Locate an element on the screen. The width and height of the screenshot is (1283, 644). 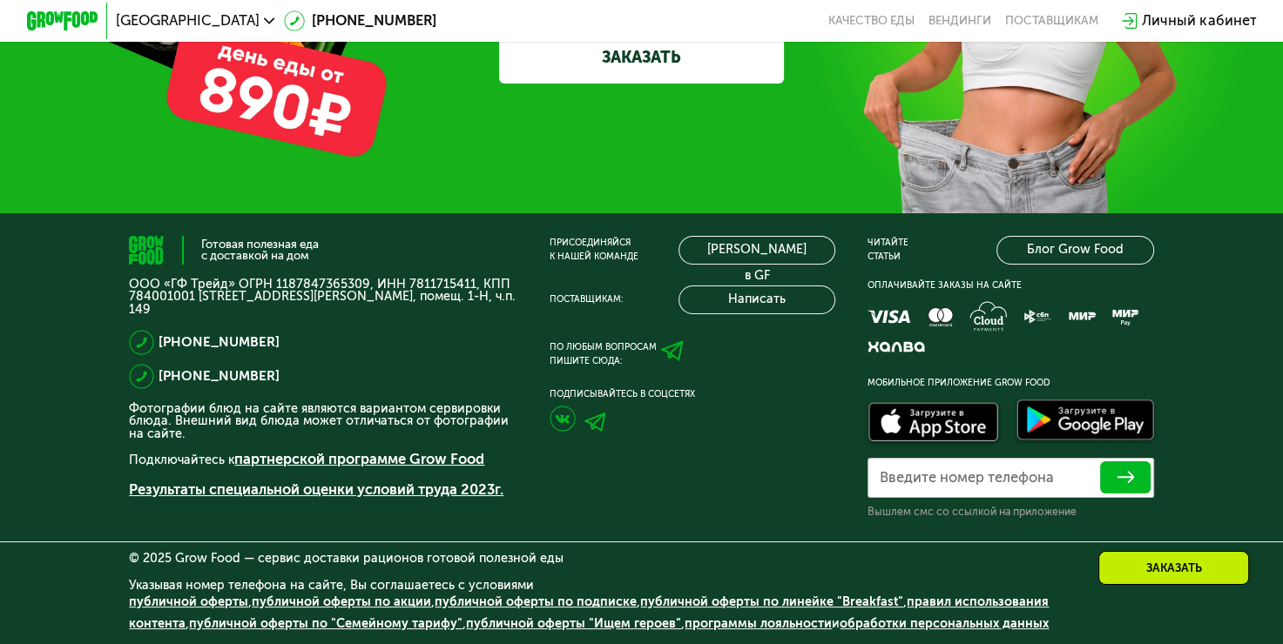
a: обработки персональных данных is located at coordinates (944, 624).